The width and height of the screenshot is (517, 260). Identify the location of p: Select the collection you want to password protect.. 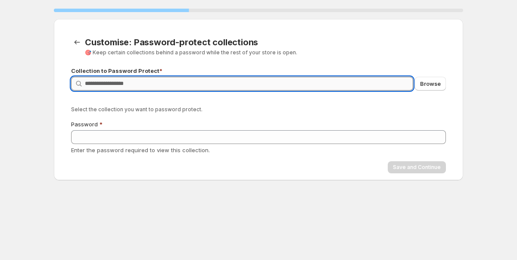
(259, 109).